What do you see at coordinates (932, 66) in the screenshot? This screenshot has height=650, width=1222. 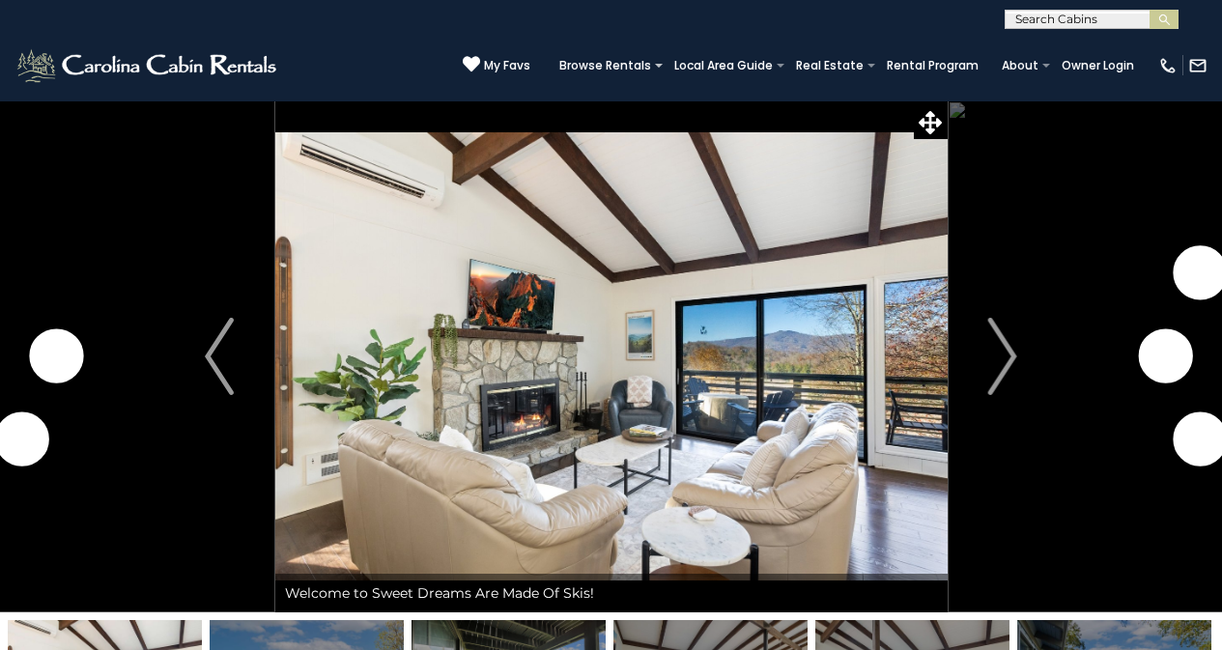 I see `a: Rental Program` at bounding box center [932, 66].